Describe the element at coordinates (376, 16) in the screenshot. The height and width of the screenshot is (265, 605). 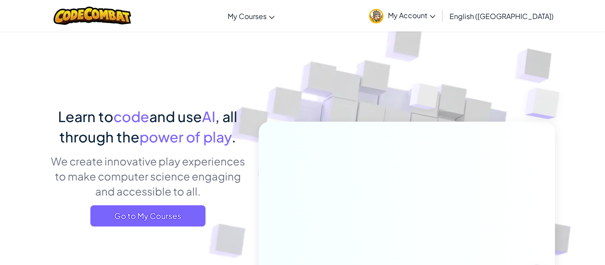
I see `img: avatar` at that location.